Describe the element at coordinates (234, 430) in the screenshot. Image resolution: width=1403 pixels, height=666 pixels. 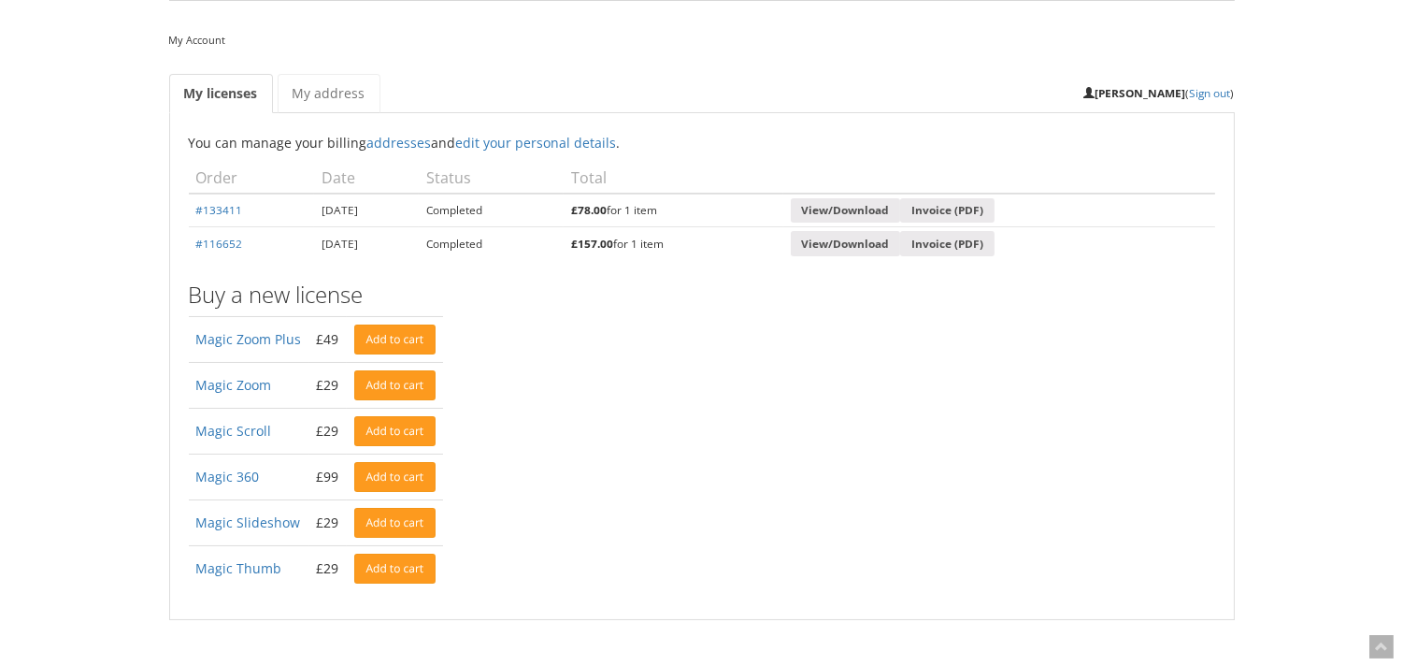
I see `a: Magic Scroll` at that location.